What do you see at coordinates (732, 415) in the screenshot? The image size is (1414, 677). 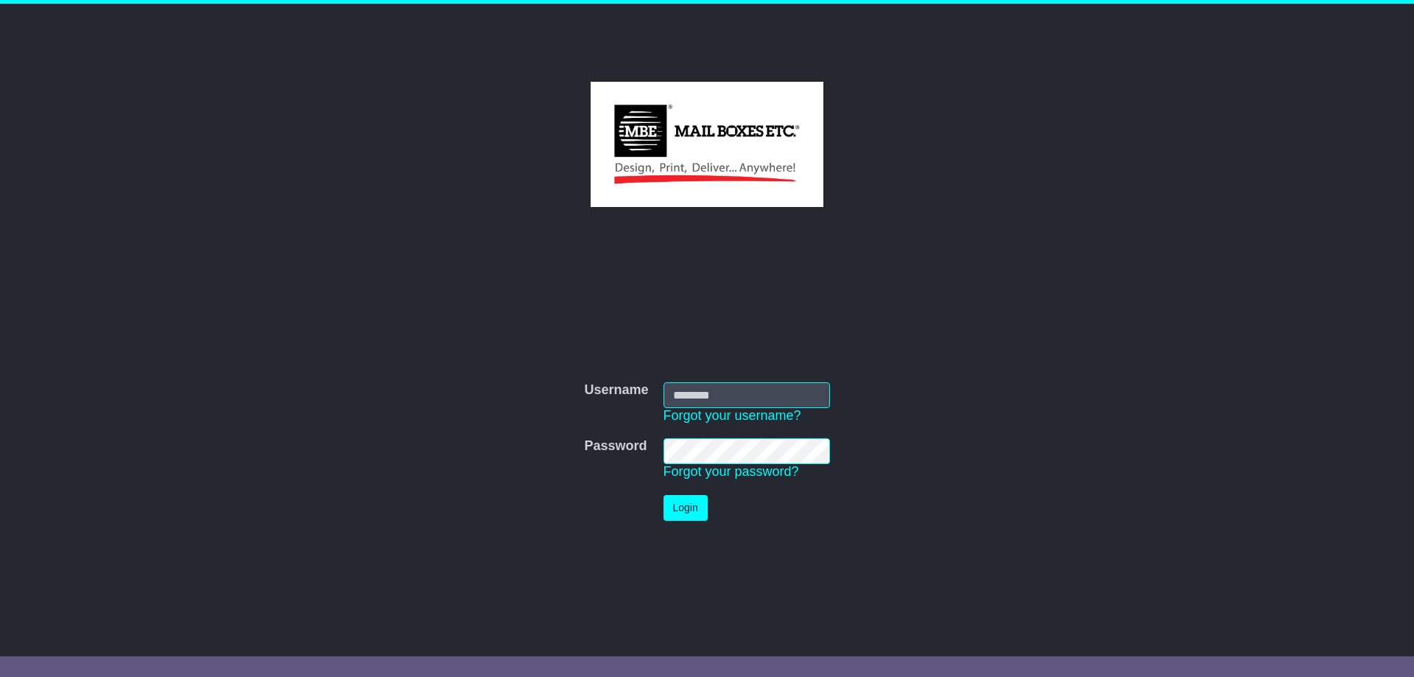 I see `a: Forgot your username?` at bounding box center [732, 415].